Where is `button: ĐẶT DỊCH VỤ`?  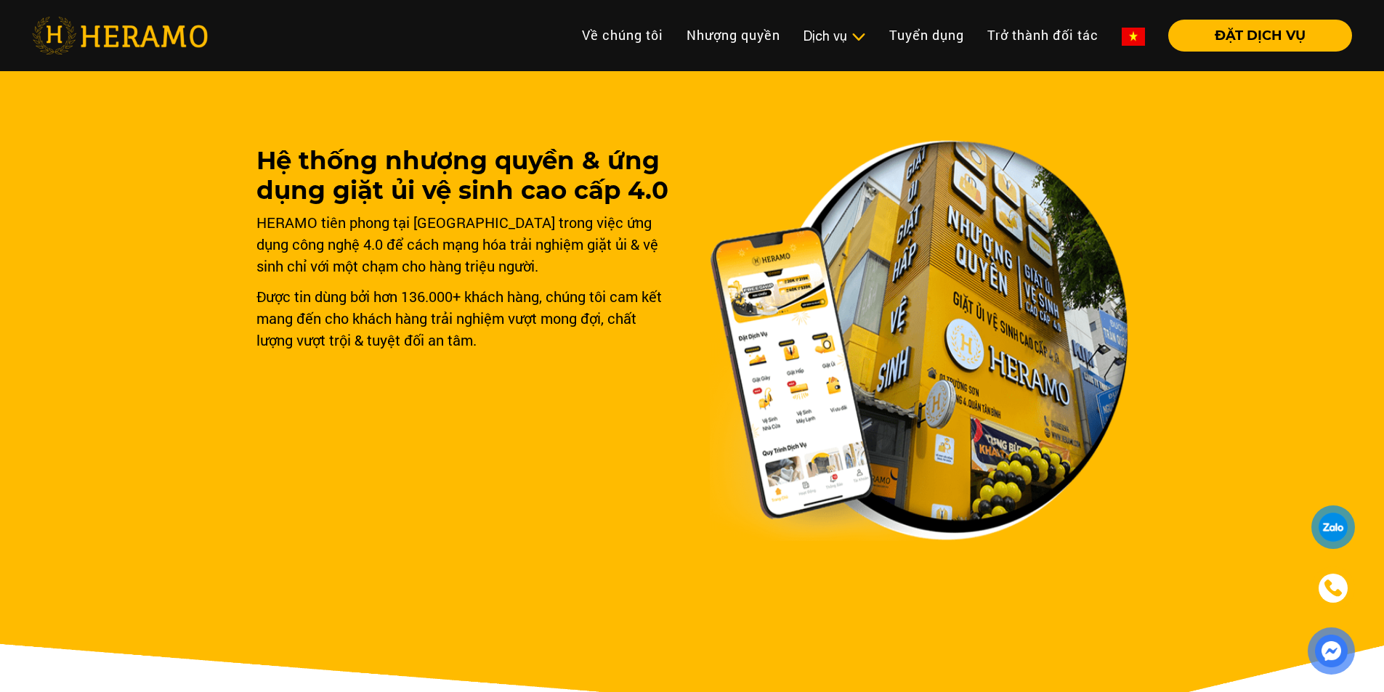 button: ĐẶT DỊCH VỤ is located at coordinates (1260, 36).